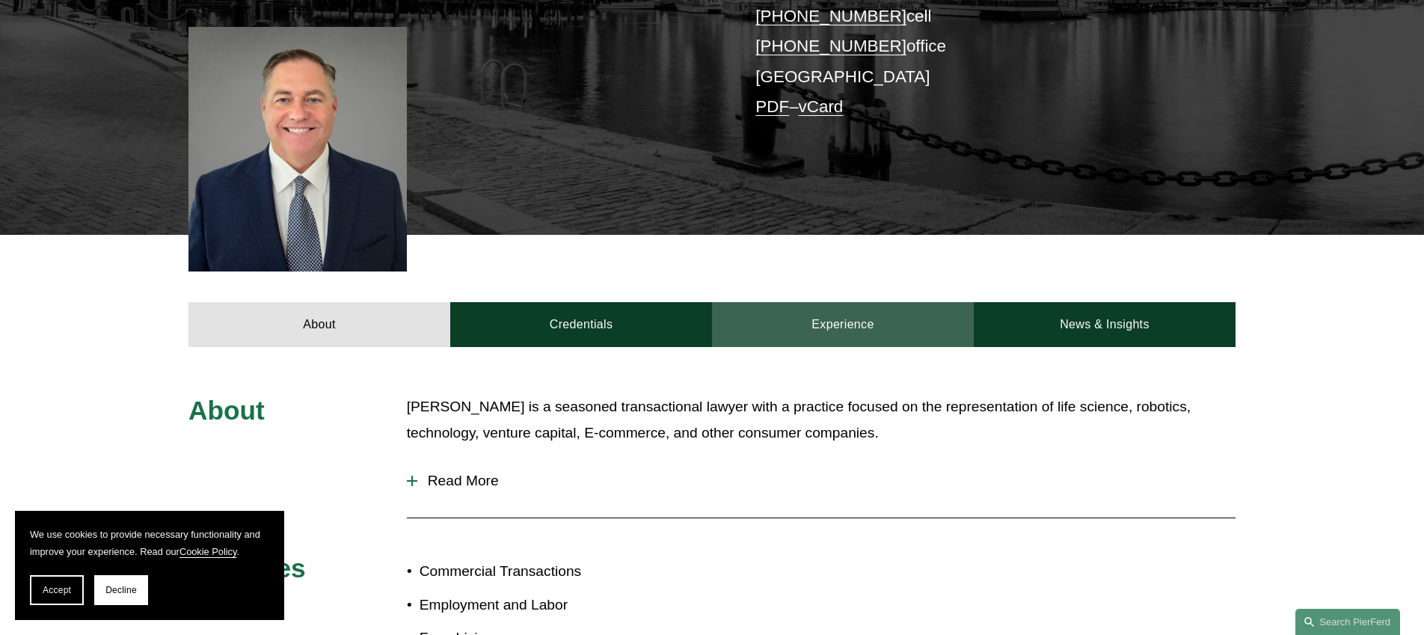 This screenshot has height=635, width=1424. What do you see at coordinates (843, 325) in the screenshot?
I see `a: Experience` at bounding box center [843, 325].